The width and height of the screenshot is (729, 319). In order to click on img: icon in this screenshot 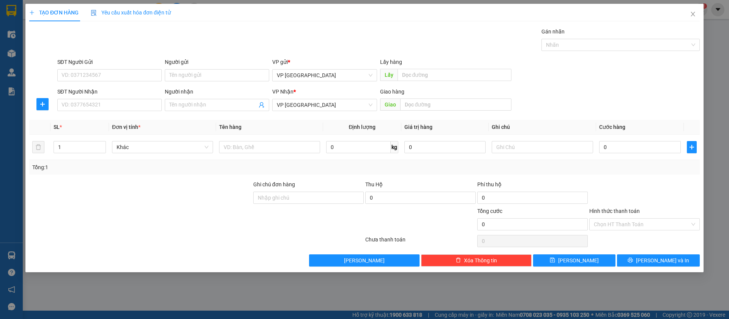, I will do `click(94, 13)`.